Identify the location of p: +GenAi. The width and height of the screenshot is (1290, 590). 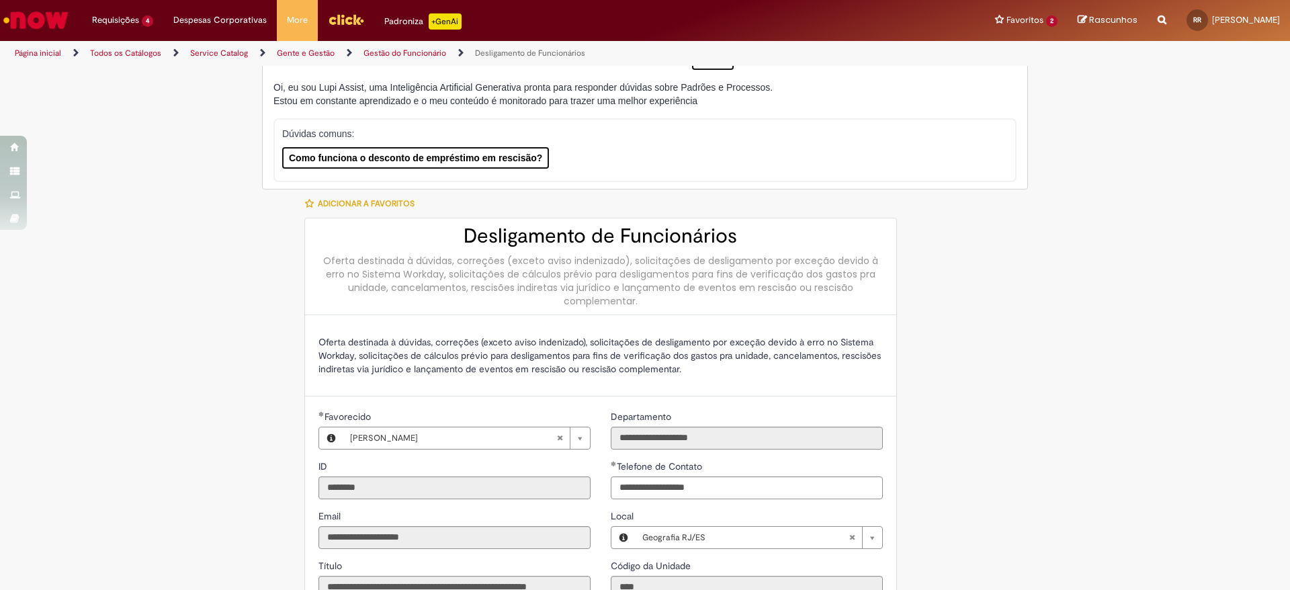
(445, 21).